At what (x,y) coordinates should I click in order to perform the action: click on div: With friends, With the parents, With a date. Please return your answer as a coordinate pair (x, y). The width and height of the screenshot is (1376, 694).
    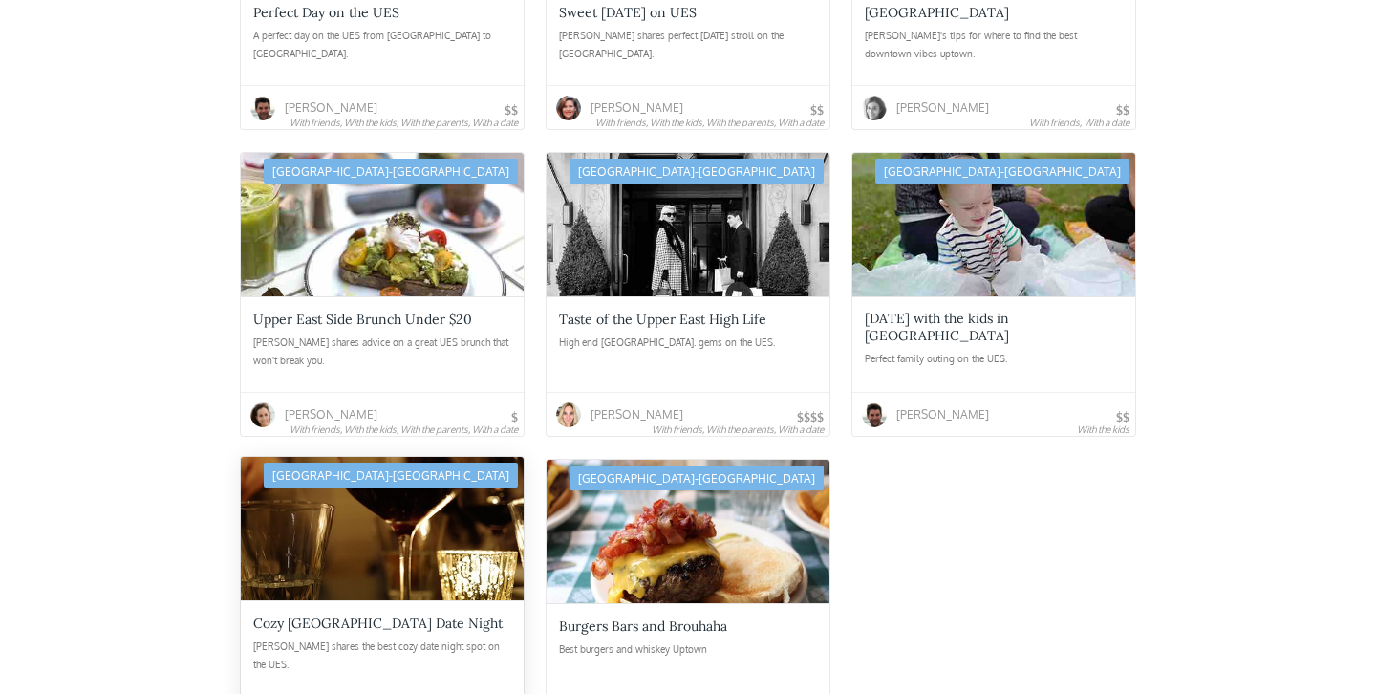
    Looking at the image, I should click on (738, 429).